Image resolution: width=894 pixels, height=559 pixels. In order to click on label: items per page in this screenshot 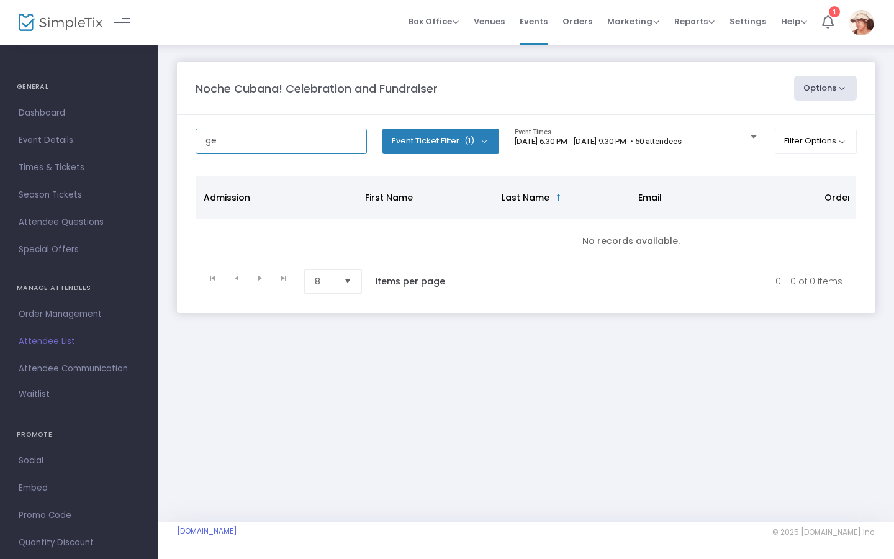, I will do `click(410, 281)`.